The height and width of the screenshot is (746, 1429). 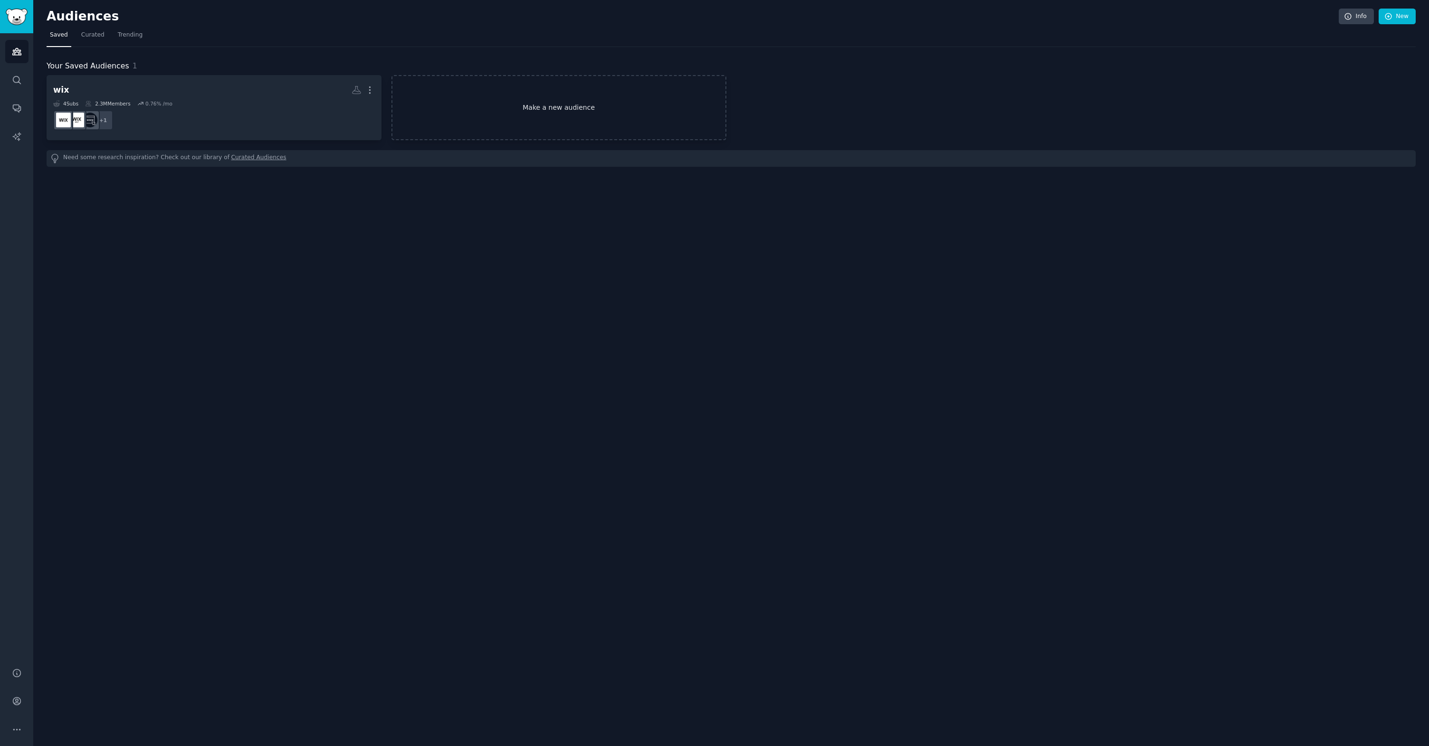 What do you see at coordinates (130, 35) in the screenshot?
I see `span: Trending` at bounding box center [130, 35].